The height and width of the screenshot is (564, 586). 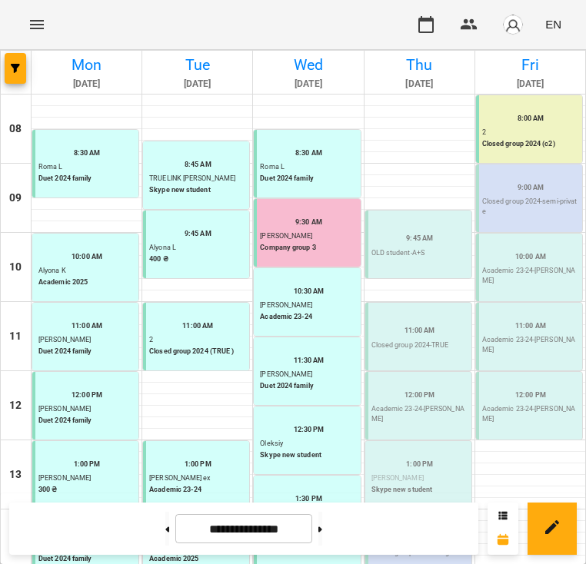 I want to click on label: 9:30 AM, so click(x=308, y=222).